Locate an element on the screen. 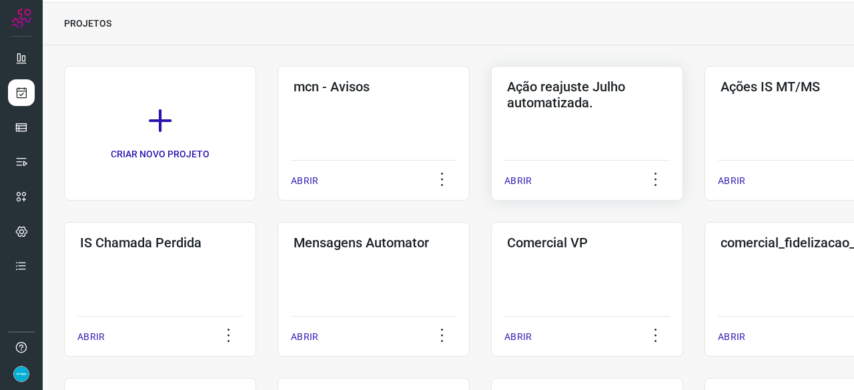 The image size is (854, 390). h3: IS Chamada Perdida is located at coordinates (160, 243).